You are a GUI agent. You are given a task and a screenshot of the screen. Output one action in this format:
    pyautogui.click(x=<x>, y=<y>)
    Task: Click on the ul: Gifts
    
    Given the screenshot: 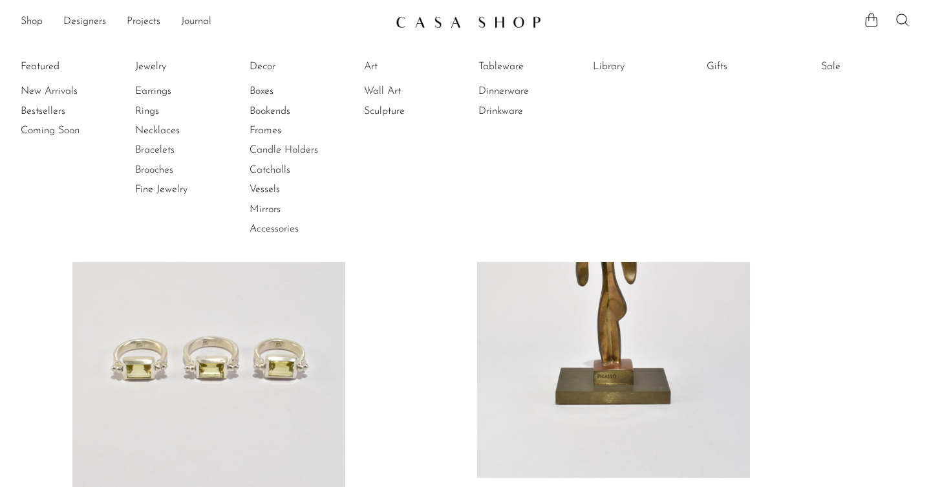 What is the action you would take?
    pyautogui.click(x=755, y=69)
    